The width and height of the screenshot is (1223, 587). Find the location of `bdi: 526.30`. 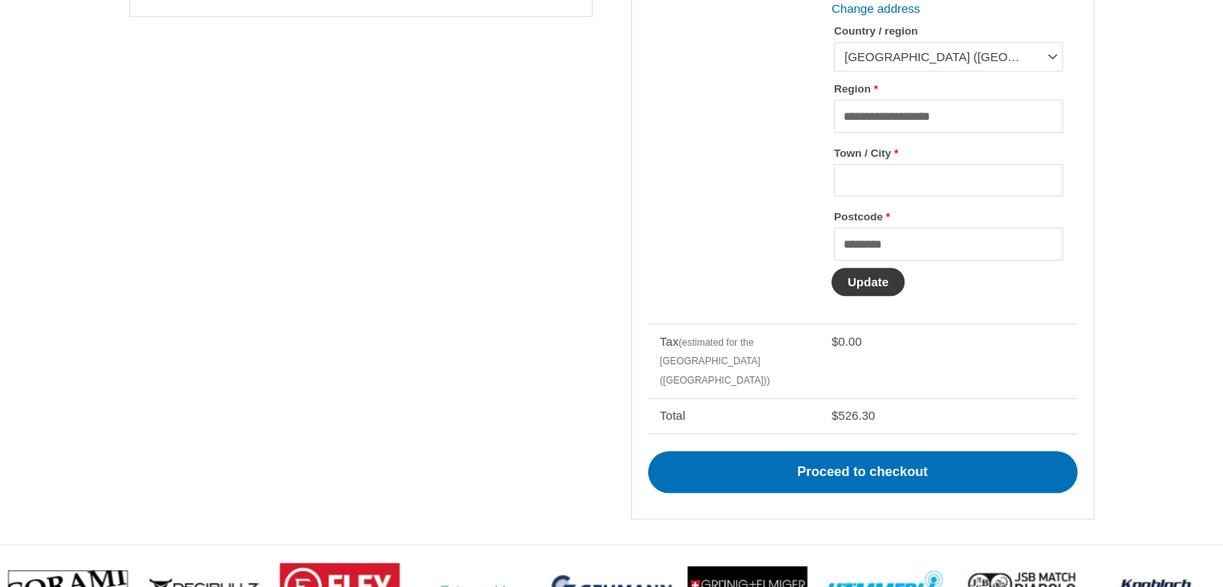

bdi: 526.30 is located at coordinates (853, 415).